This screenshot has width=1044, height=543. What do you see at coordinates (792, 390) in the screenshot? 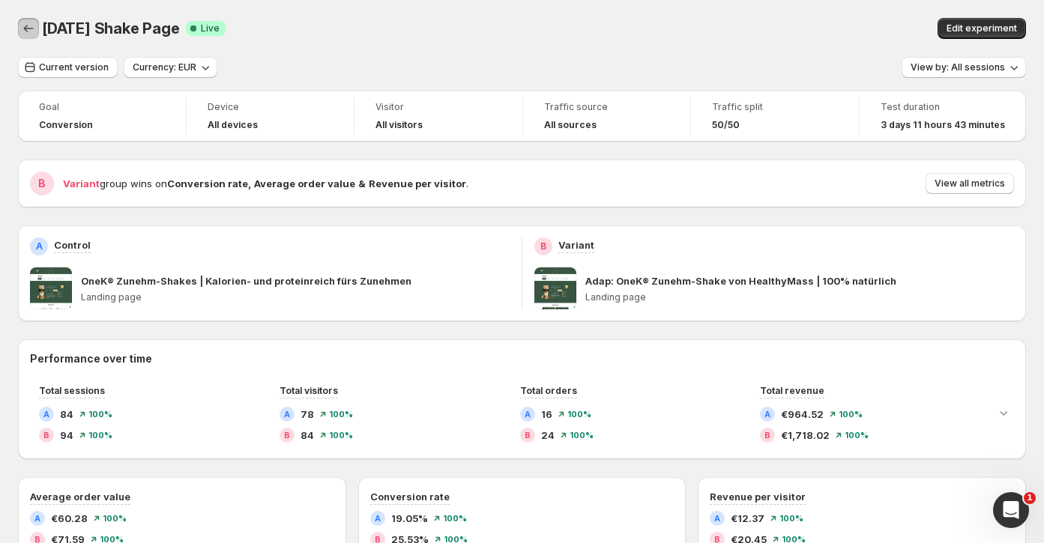
I see `span: Total revenue` at bounding box center [792, 390].